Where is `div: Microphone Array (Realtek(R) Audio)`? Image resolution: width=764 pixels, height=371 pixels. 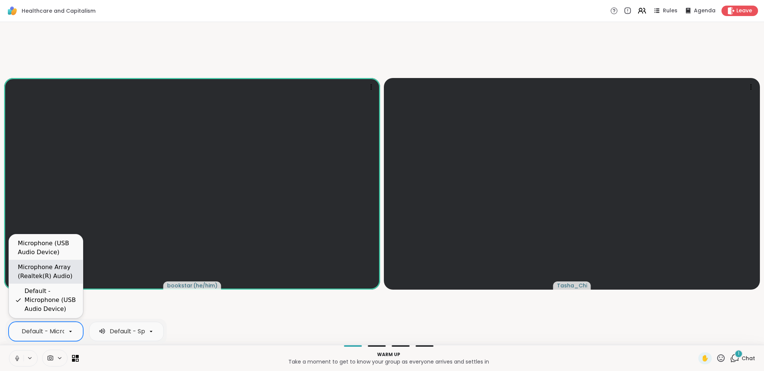 div: Microphone Array (Realtek(R) Audio) is located at coordinates (47, 271).